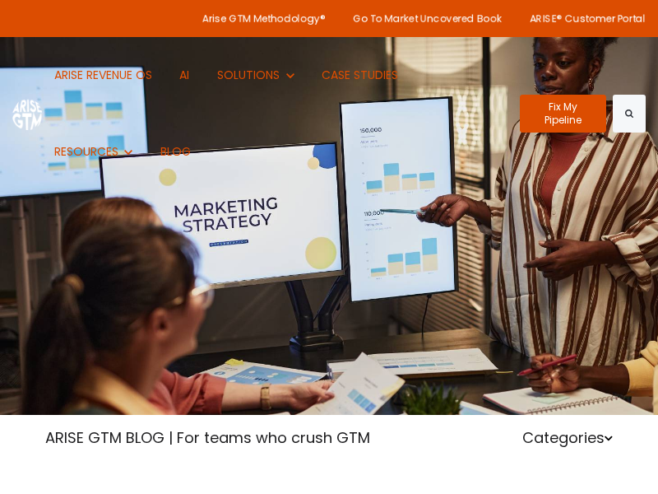 The width and height of the screenshot is (658, 494). What do you see at coordinates (248, 75) in the screenshot?
I see `span: SOLUTIONS` at bounding box center [248, 75].